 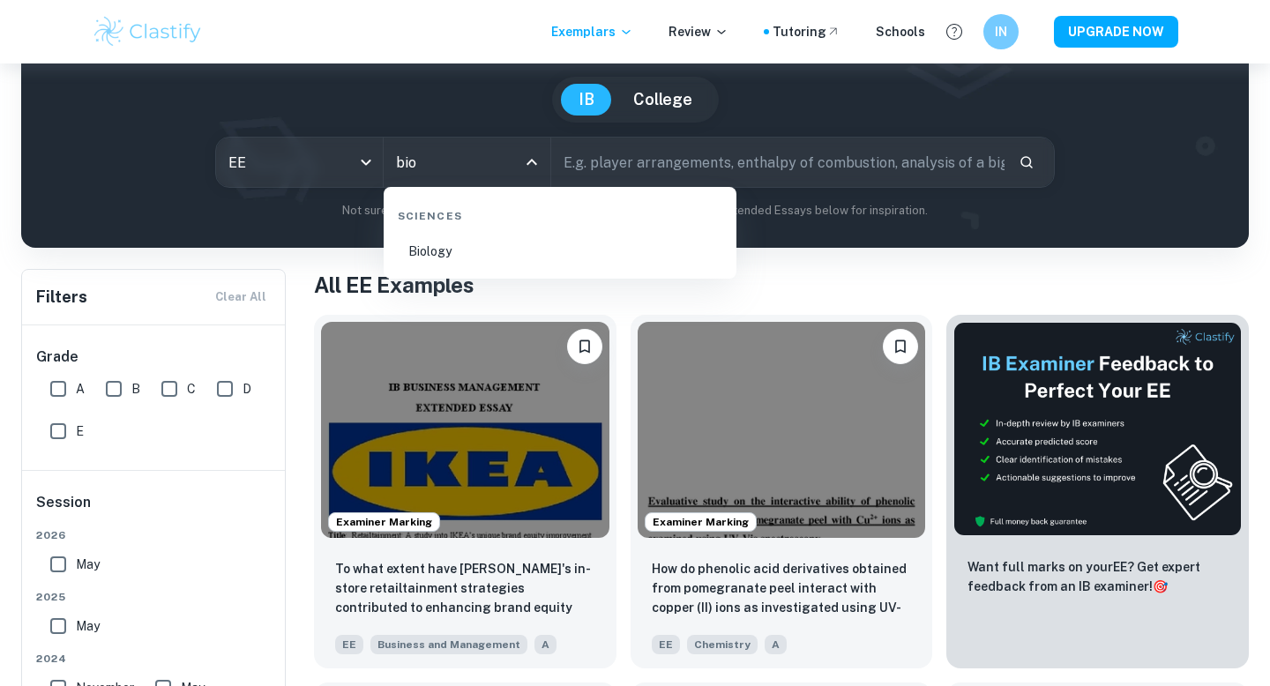 What do you see at coordinates (781, 429) in the screenshot?
I see `img: Chemistry EE example thumbnail: How do phenolic acid derivatives obtaine` at bounding box center [781, 429].